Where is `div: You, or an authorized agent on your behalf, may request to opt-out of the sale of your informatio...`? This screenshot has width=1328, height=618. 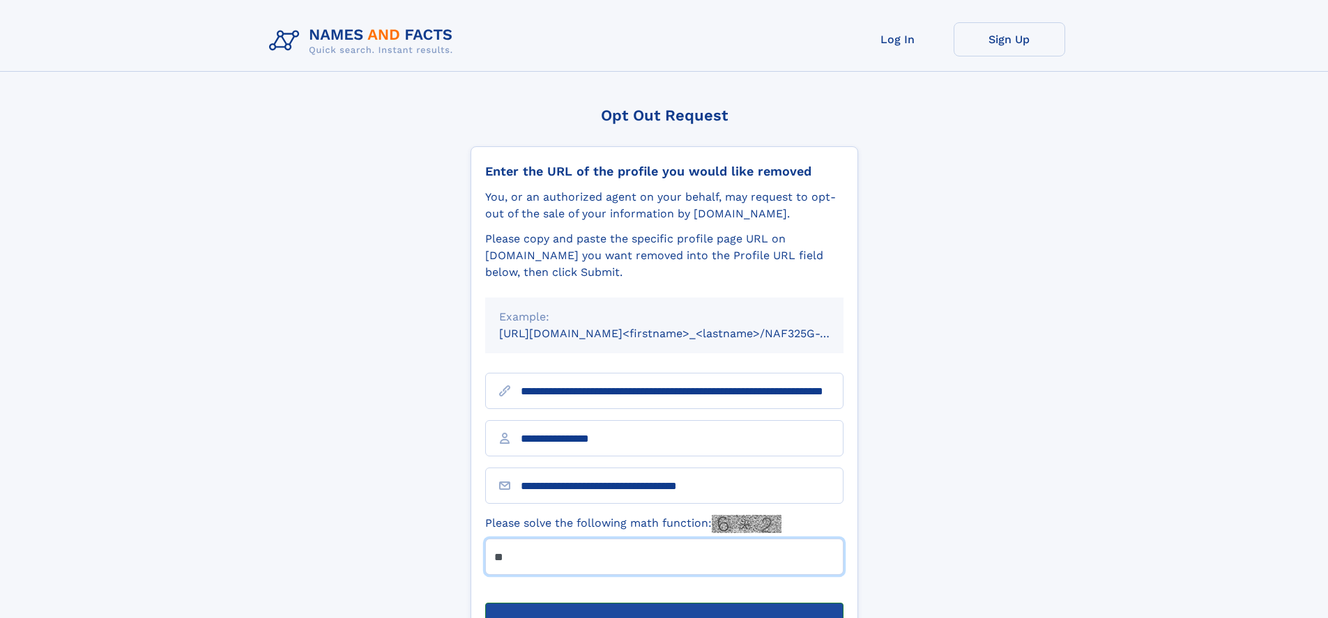 div: You, or an authorized agent on your behalf, may request to opt-out of the sale of your informatio... is located at coordinates (664, 206).